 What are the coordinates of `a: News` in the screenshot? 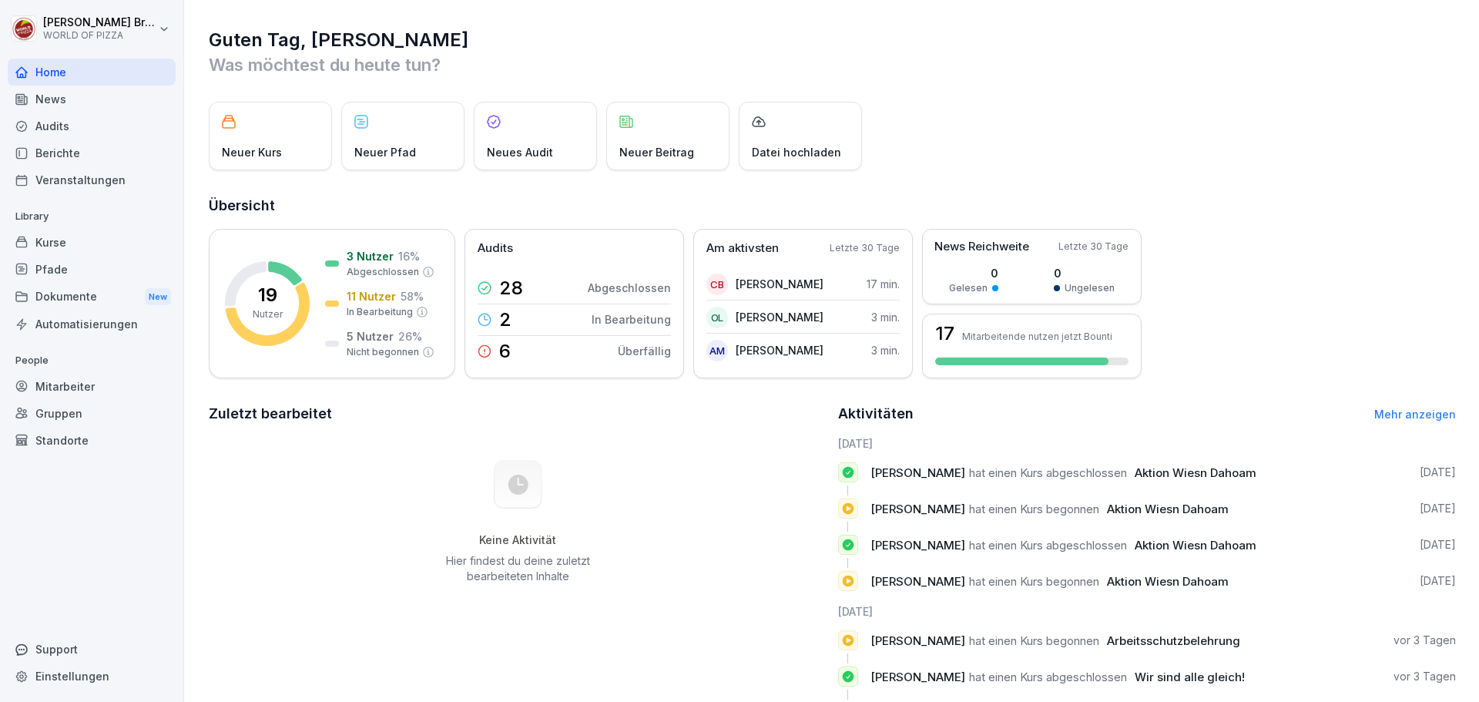 It's located at (92, 99).